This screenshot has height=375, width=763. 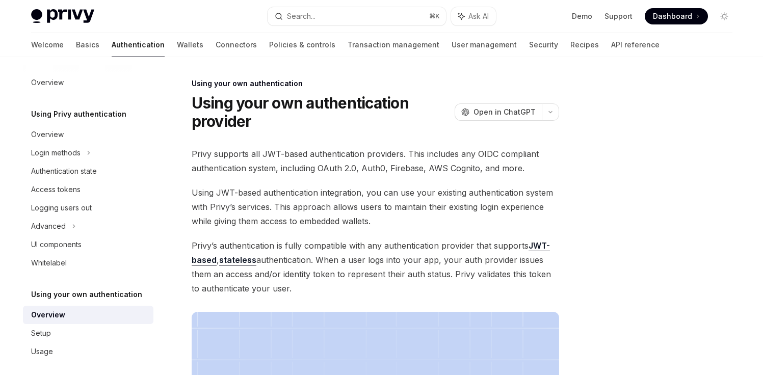 I want to click on a: Authentication, so click(x=138, y=45).